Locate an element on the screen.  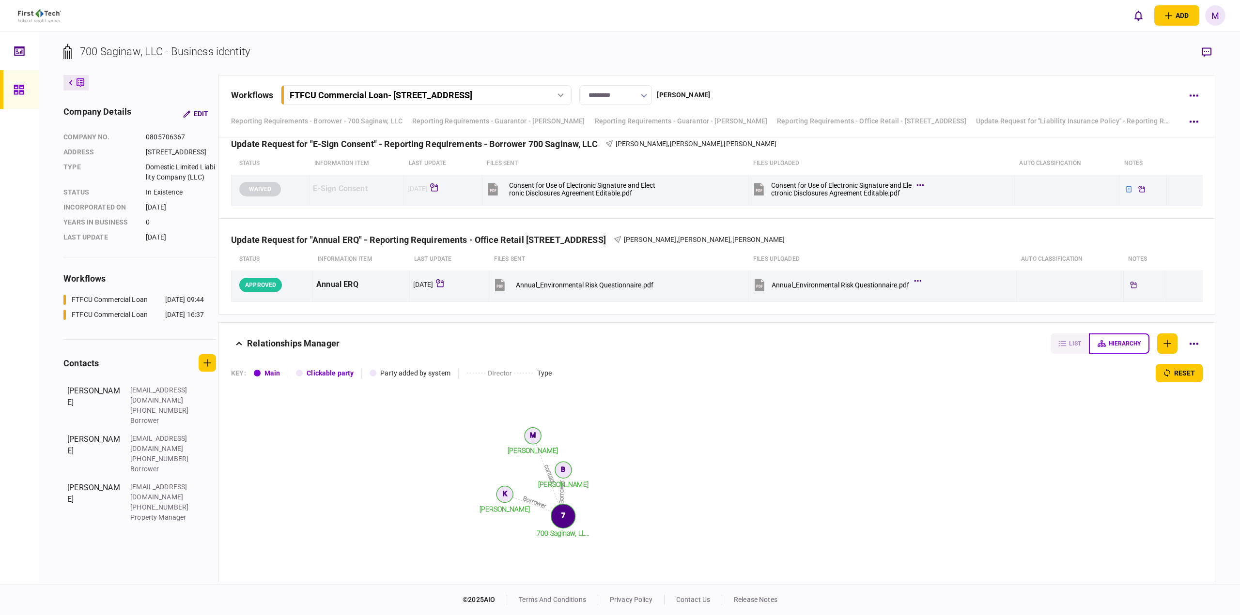
button: M is located at coordinates (1215, 15).